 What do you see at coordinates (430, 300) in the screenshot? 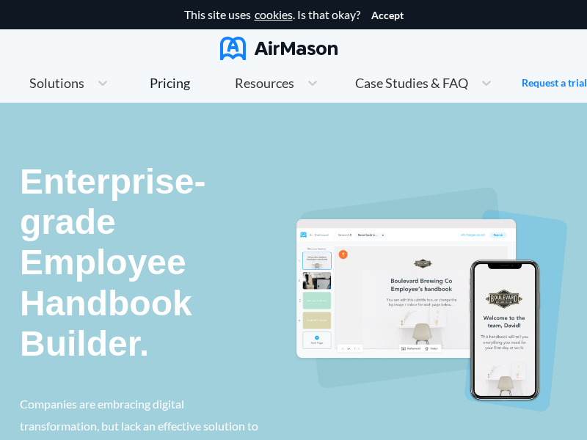
I see `img: handbook intro` at bounding box center [430, 300].